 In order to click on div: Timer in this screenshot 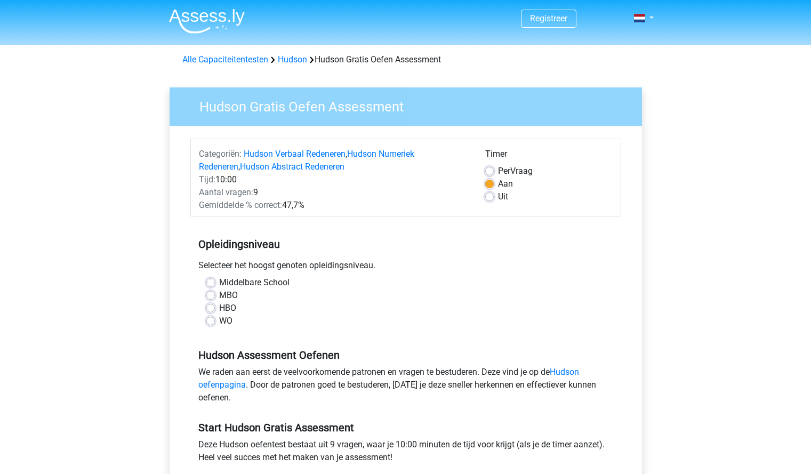, I will do `click(549, 156)`.